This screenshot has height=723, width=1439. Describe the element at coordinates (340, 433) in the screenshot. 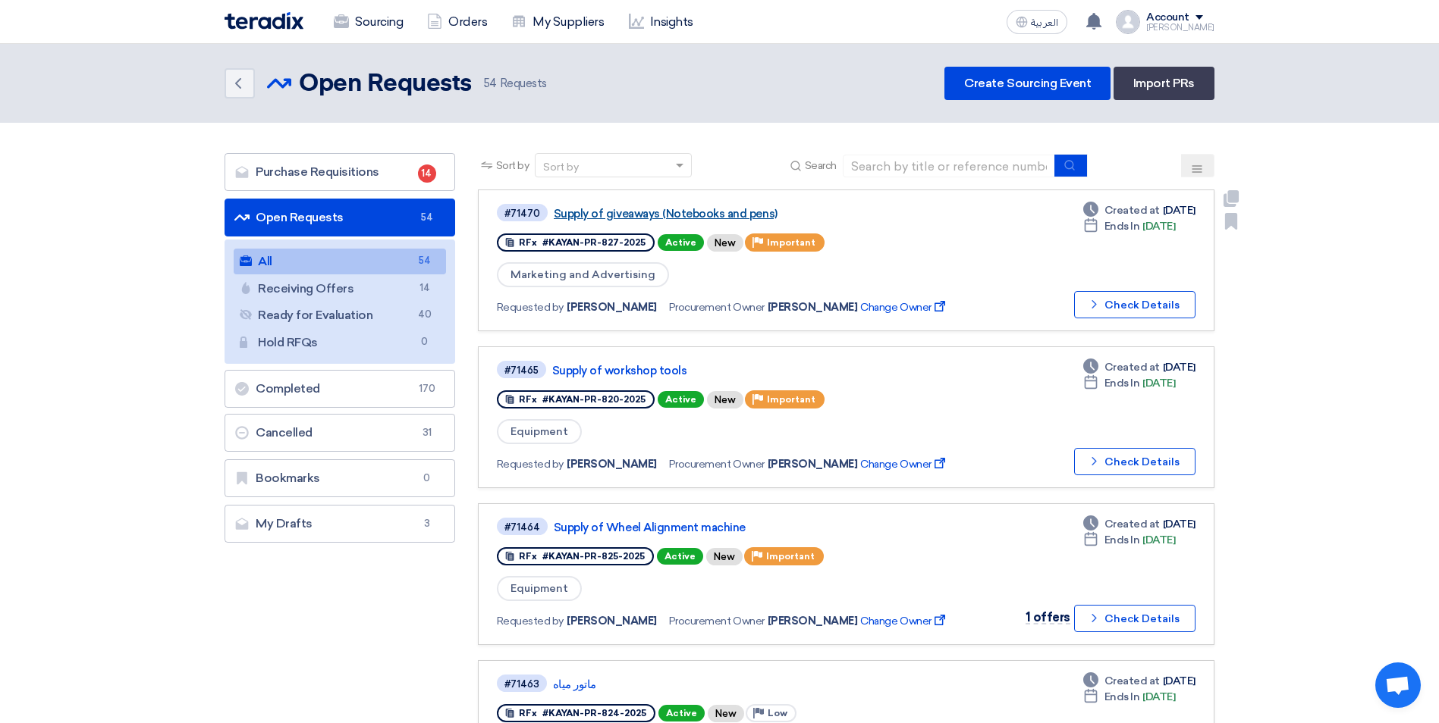

I see `a: Cancelled31` at that location.